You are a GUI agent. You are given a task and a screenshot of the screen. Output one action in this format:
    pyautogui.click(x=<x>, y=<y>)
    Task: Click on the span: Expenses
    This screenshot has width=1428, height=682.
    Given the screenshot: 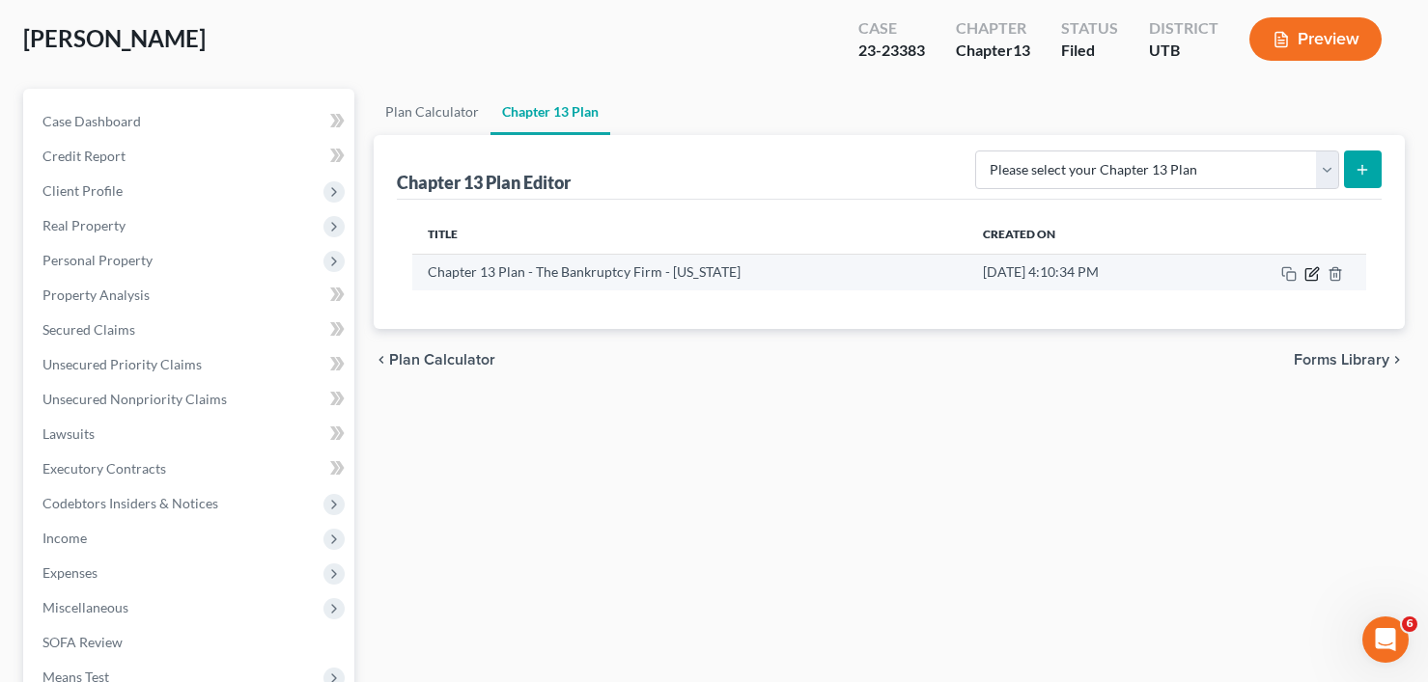 What is the action you would take?
    pyautogui.click(x=70, y=572)
    